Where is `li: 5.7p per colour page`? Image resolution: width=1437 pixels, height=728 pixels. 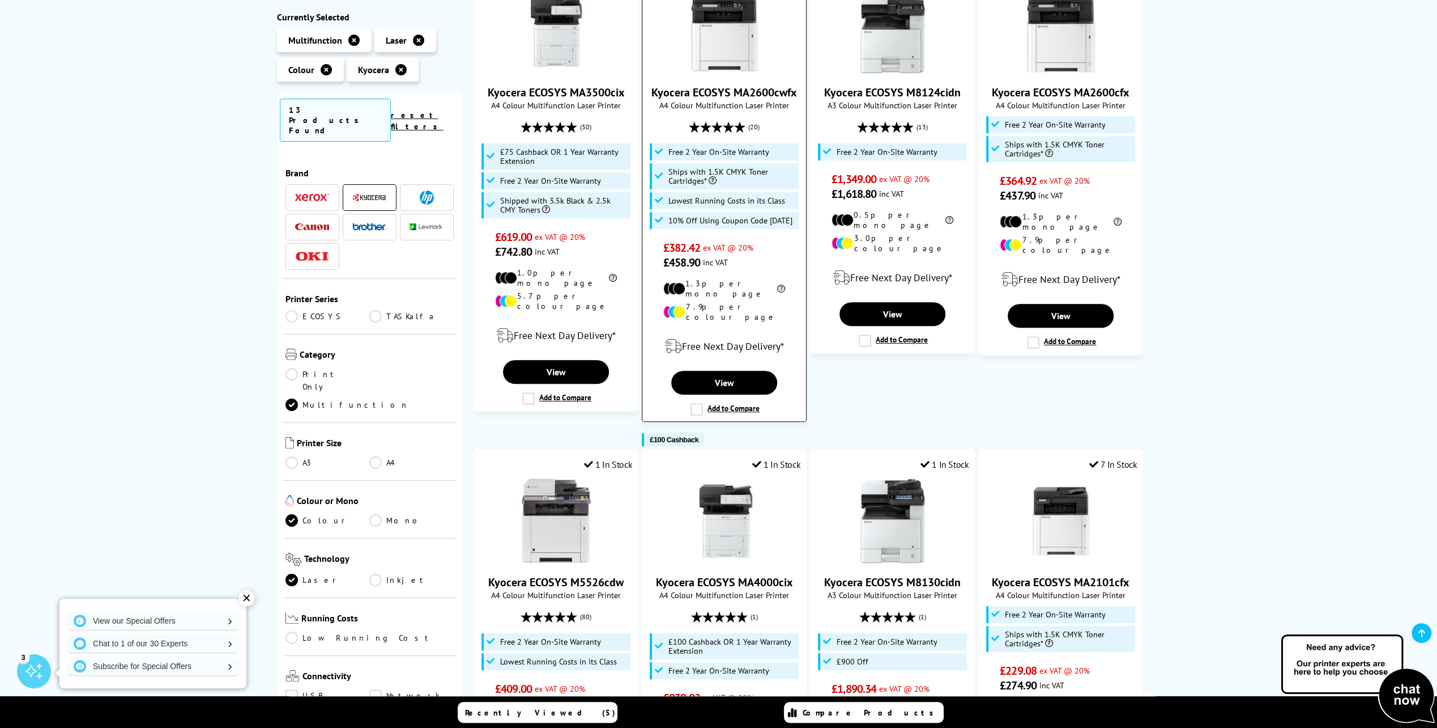 li: 5.7p per colour page is located at coordinates (556, 301).